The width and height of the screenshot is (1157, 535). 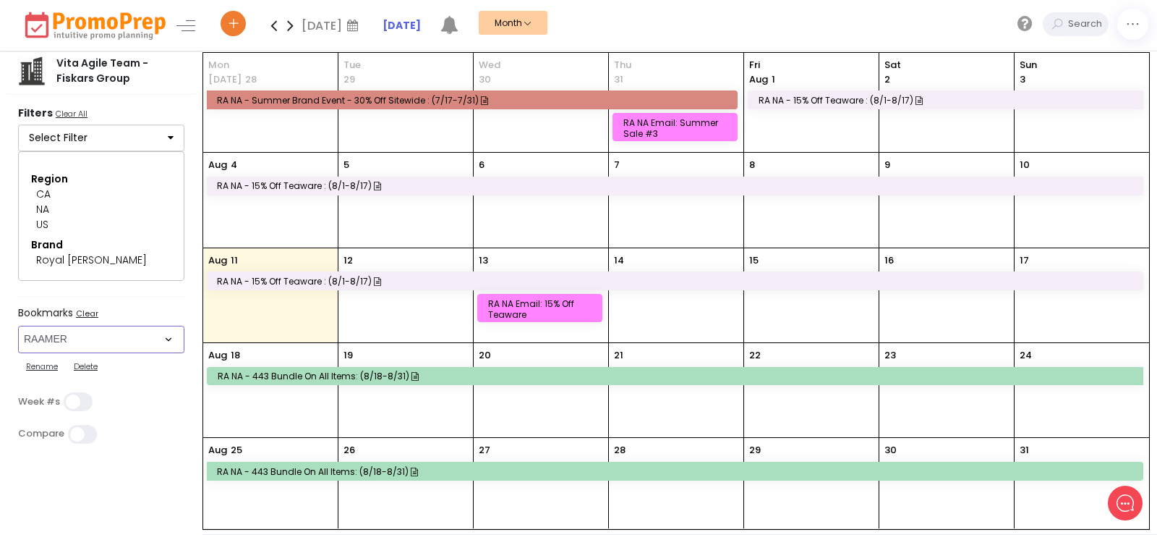 What do you see at coordinates (101, 245) in the screenshot?
I see `div: Brand` at bounding box center [101, 245].